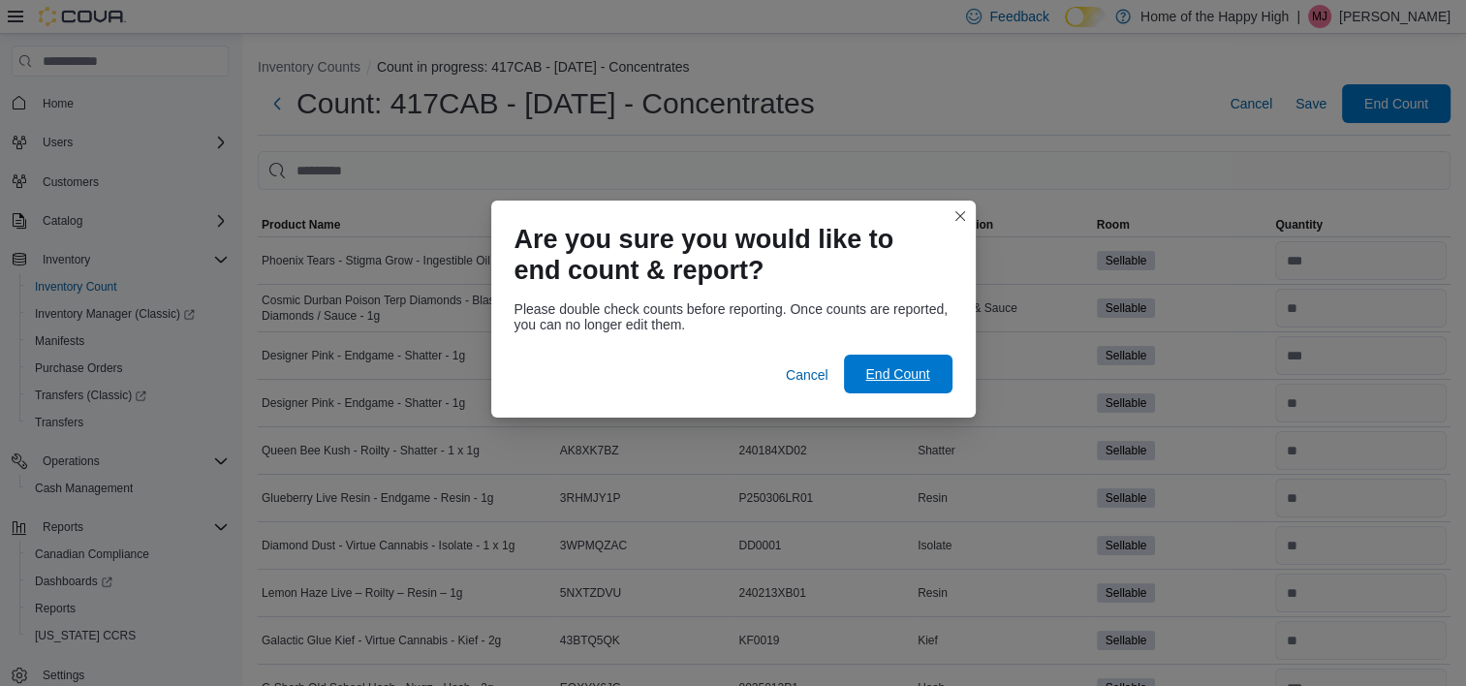  What do you see at coordinates (897, 374) in the screenshot?
I see `span: End Count` at bounding box center [897, 374].